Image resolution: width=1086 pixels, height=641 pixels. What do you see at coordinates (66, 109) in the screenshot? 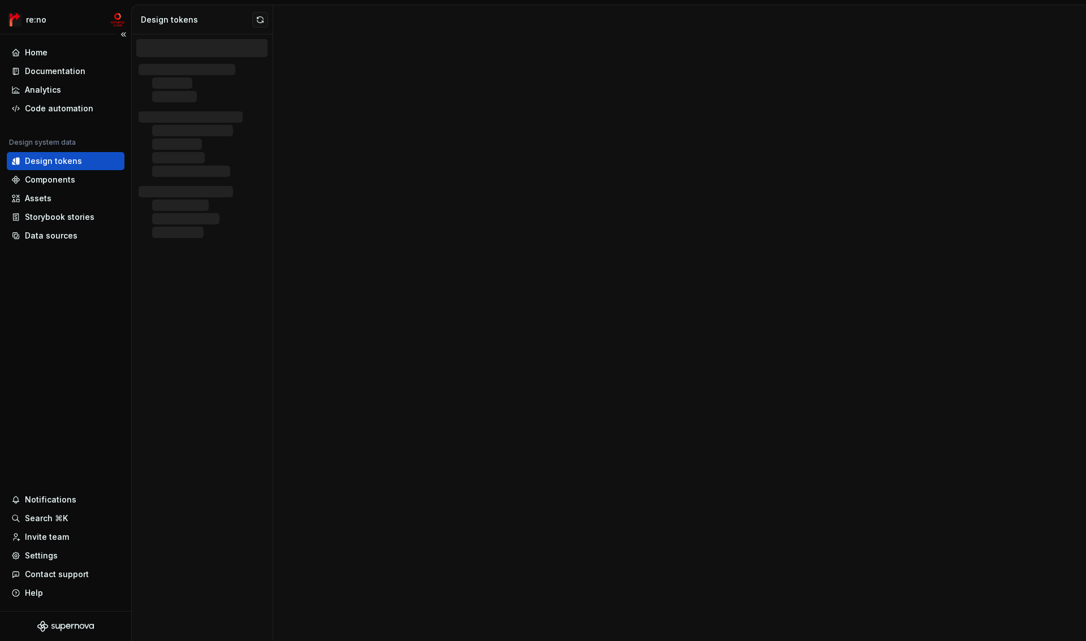
I see `a: Code automation` at bounding box center [66, 109].